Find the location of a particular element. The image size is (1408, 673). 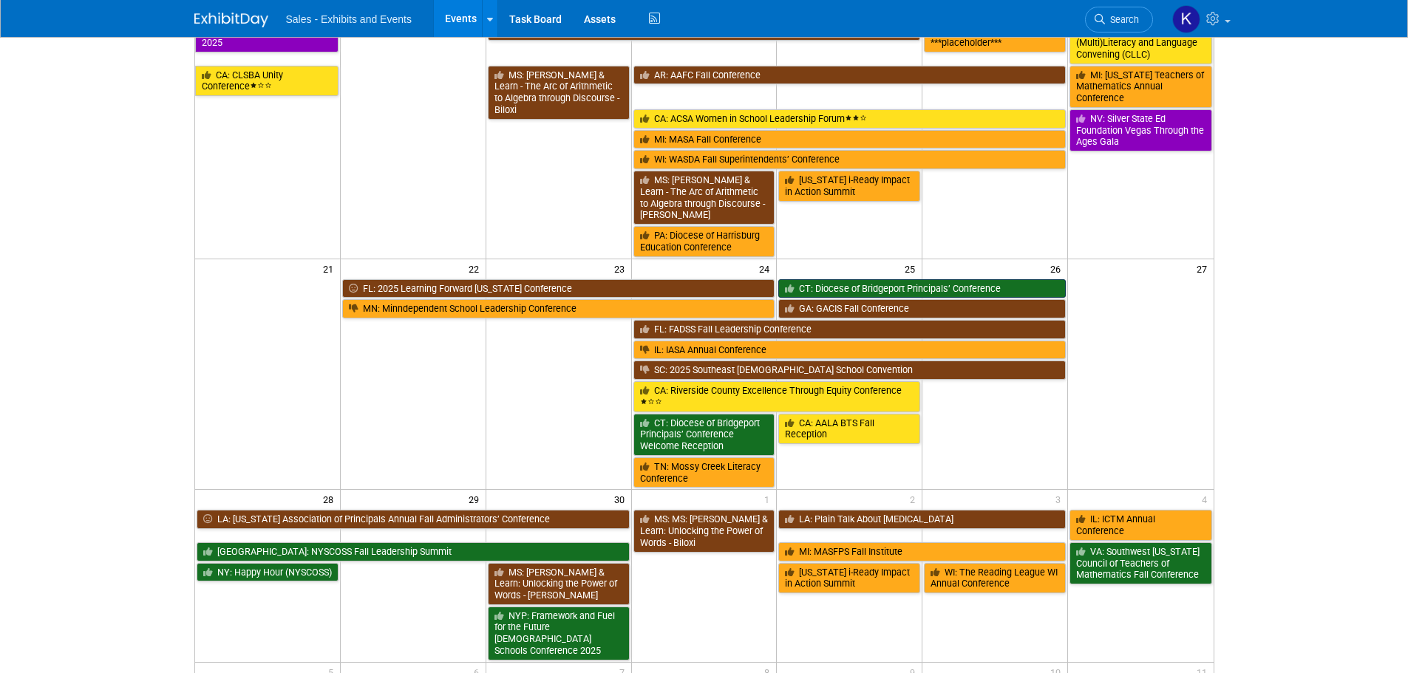

a: MI: MASFPS Fall Institute is located at coordinates (922, 552).